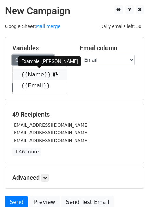 This screenshot has width=149, height=207. Describe the element at coordinates (74, 114) in the screenshot. I see `h5: 49 Recipients` at that location.